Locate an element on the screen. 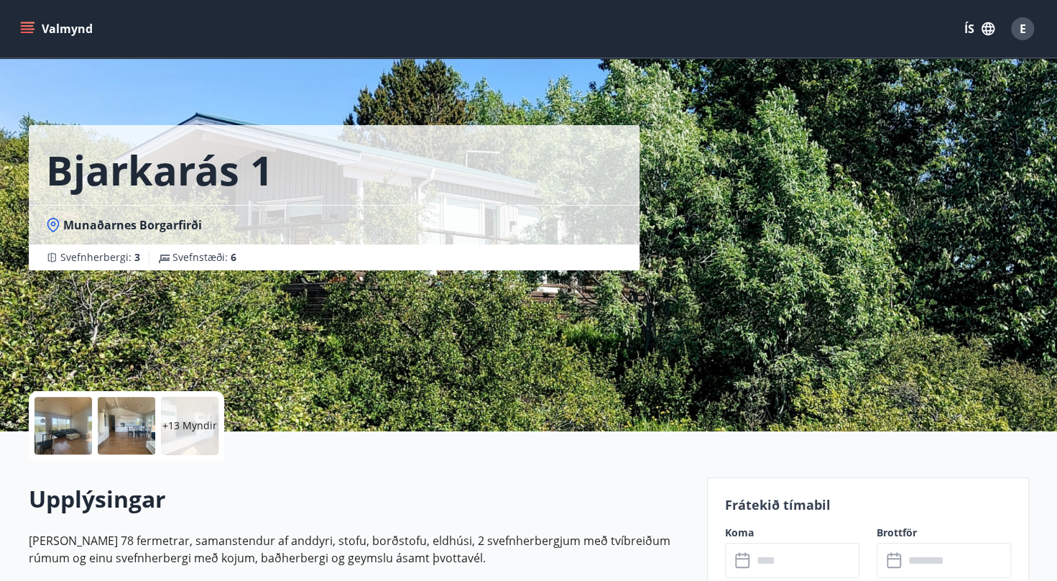 The width and height of the screenshot is (1057, 581). span: Munaðarnes Borgarfirði is located at coordinates (132, 225).